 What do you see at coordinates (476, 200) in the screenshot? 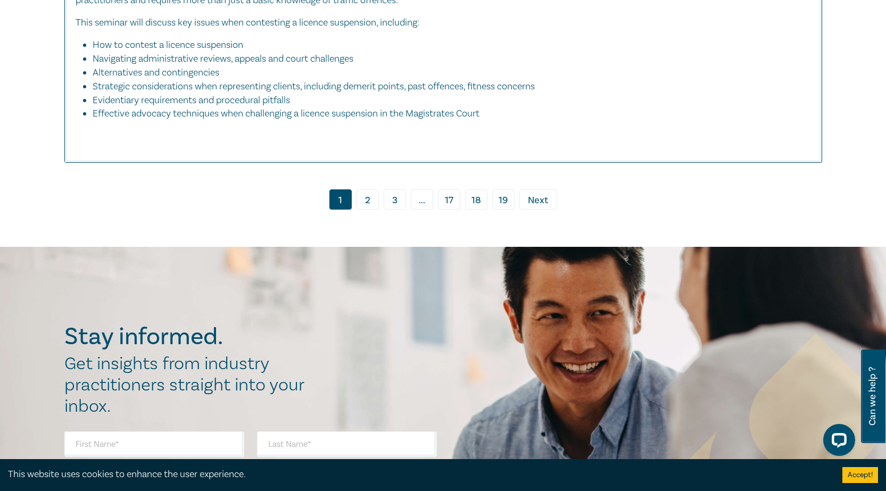
I see `a: 18` at bounding box center [476, 200].